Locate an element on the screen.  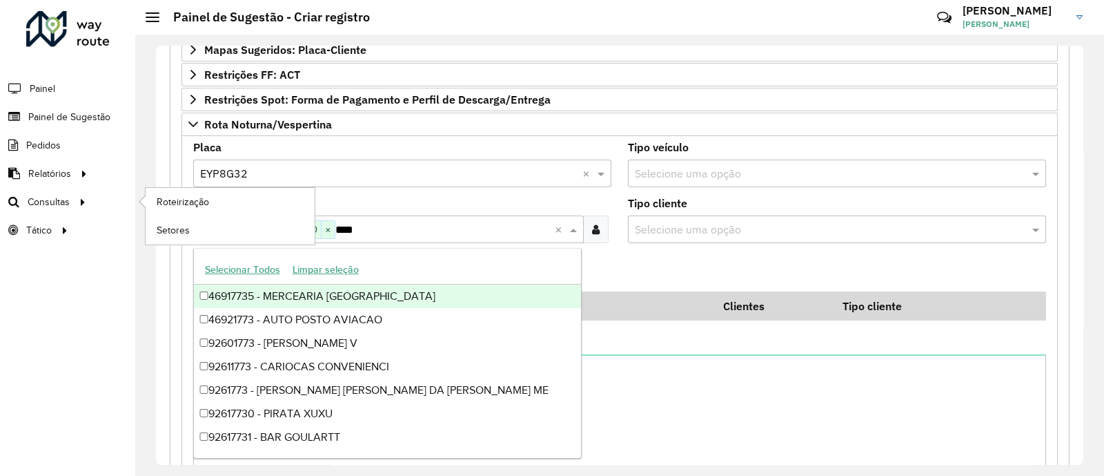
div: 92611773 - CARIOCAS CONVENIENCI is located at coordinates (387, 366).